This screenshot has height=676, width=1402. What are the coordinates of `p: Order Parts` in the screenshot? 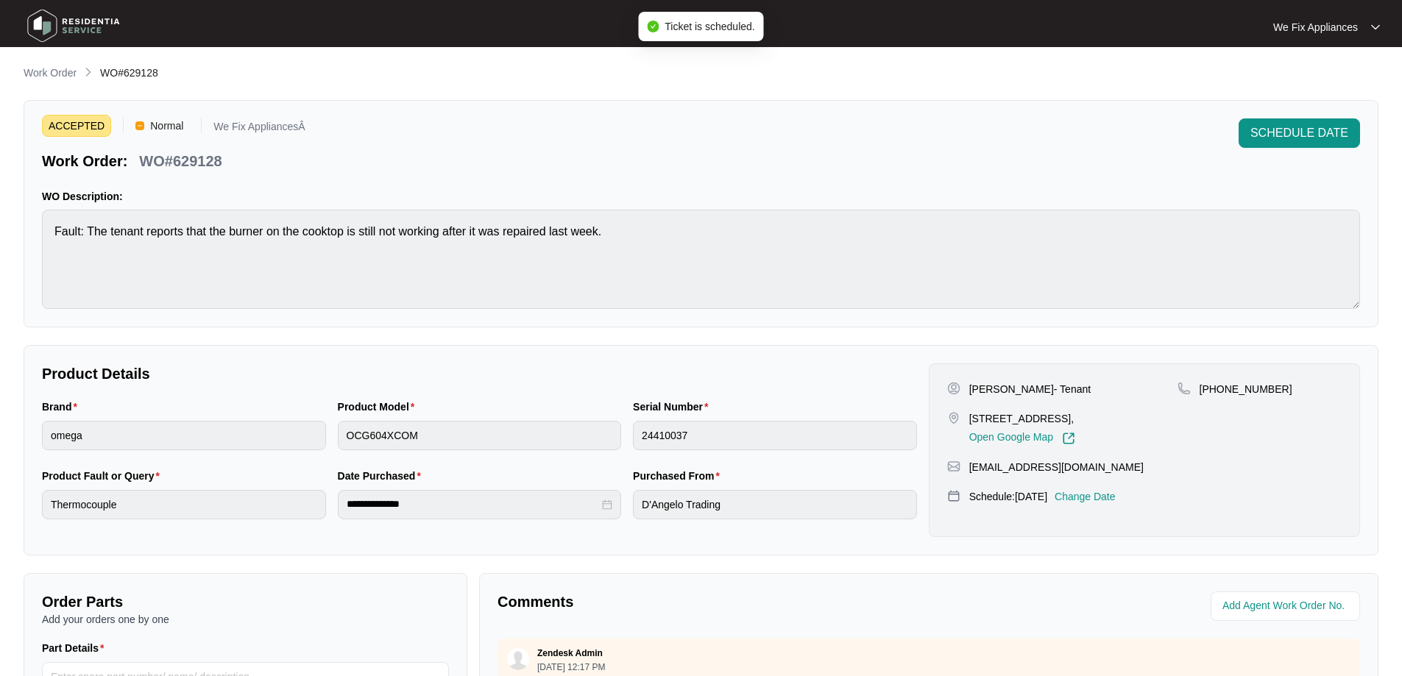 It's located at (245, 602).